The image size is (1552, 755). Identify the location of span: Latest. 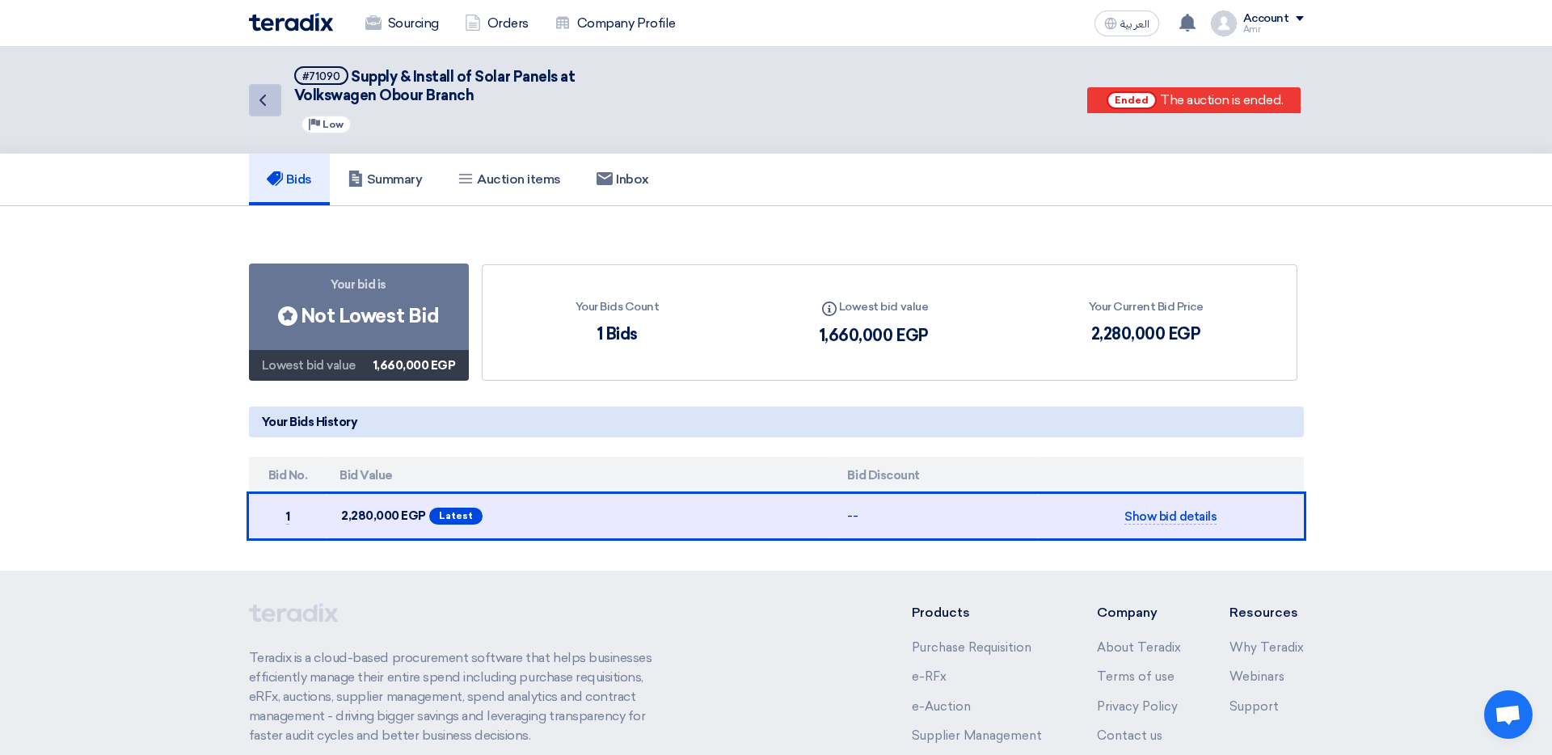
(456, 516).